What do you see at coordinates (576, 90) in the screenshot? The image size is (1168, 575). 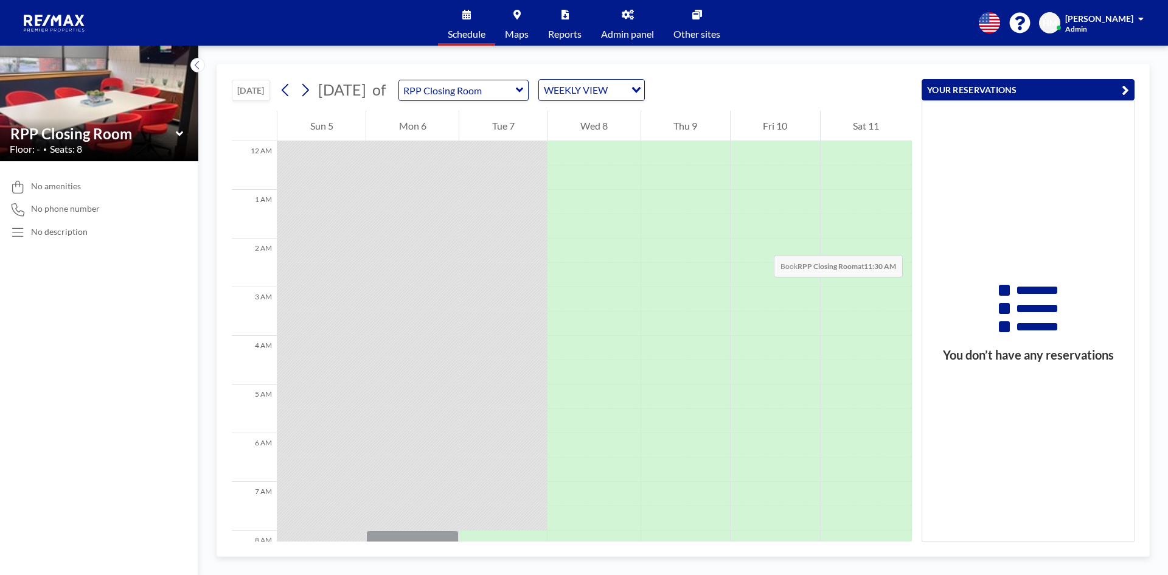 I see `span: WEEKLY VIEW` at bounding box center [576, 90].